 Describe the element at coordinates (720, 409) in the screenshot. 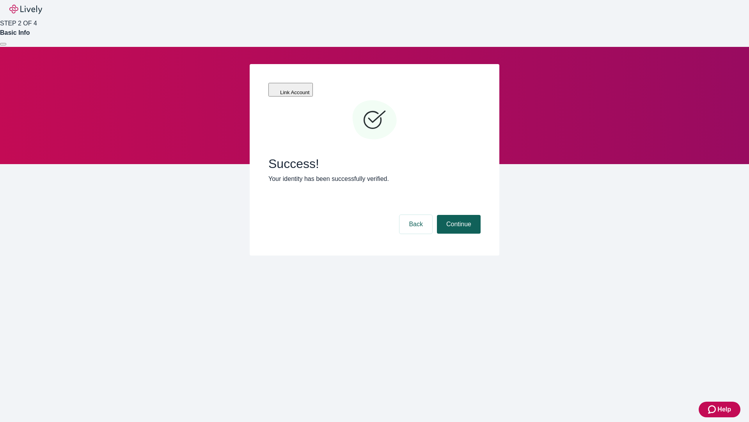

I see `button: Zendesk support iconHelp` at that location.